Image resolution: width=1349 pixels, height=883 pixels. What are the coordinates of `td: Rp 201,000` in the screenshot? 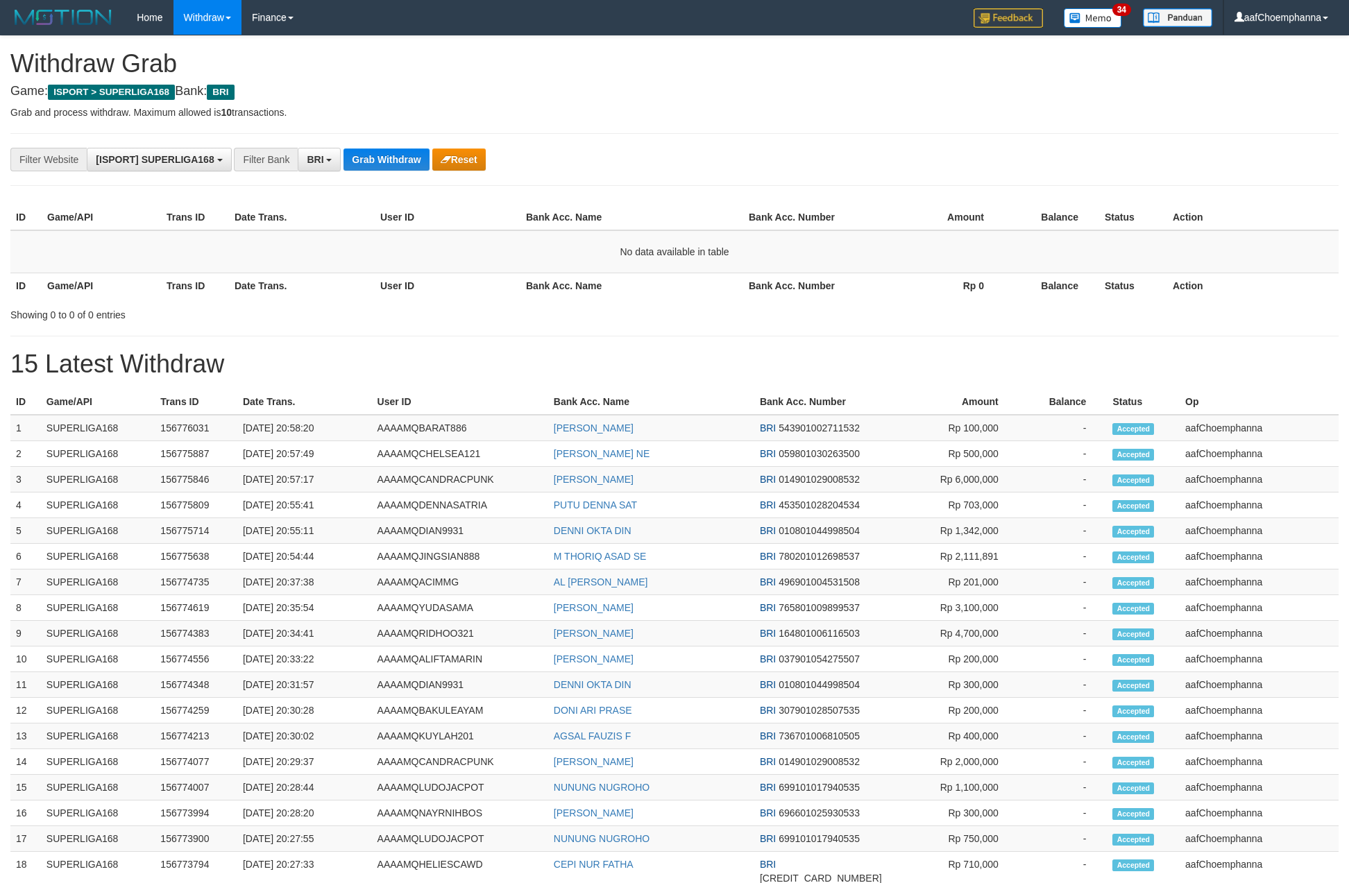 It's located at (953, 582).